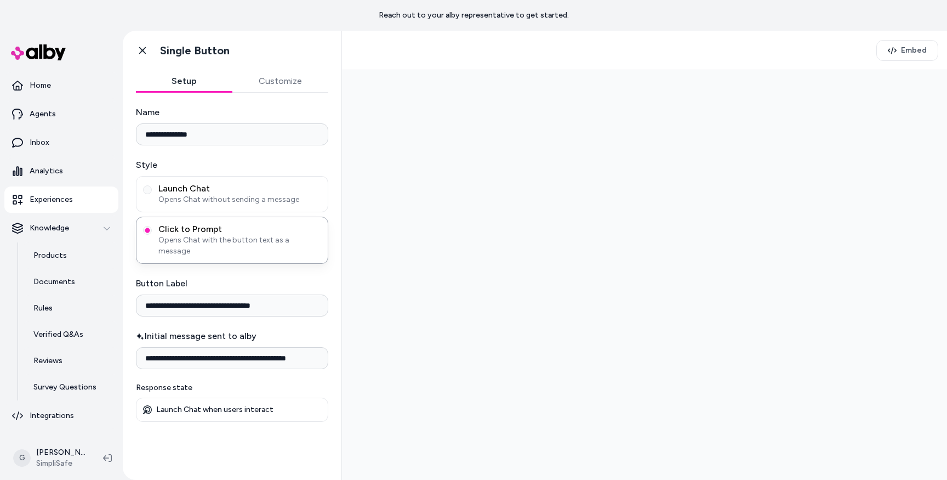 The image size is (947, 480). What do you see at coordinates (147, 190) in the screenshot?
I see `button: Launch ChatOpens Chat without sending a message` at bounding box center [147, 190].